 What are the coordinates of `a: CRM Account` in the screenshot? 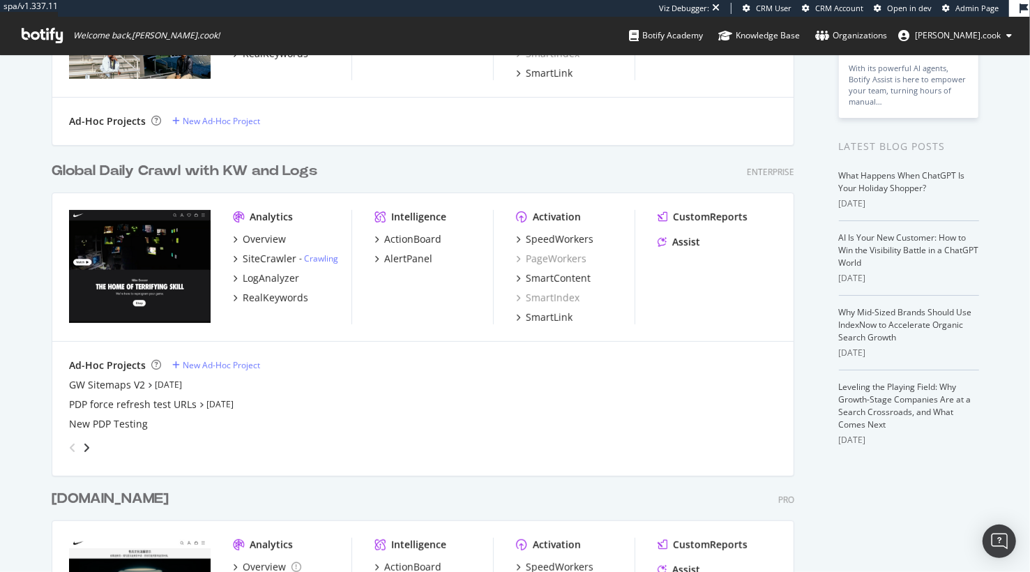 It's located at (833, 8).